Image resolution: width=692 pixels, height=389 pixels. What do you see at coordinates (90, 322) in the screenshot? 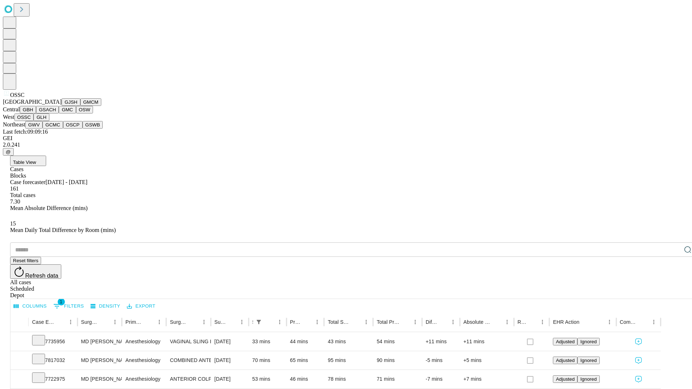
I see `div: Surgeon Name` at bounding box center [90, 322].